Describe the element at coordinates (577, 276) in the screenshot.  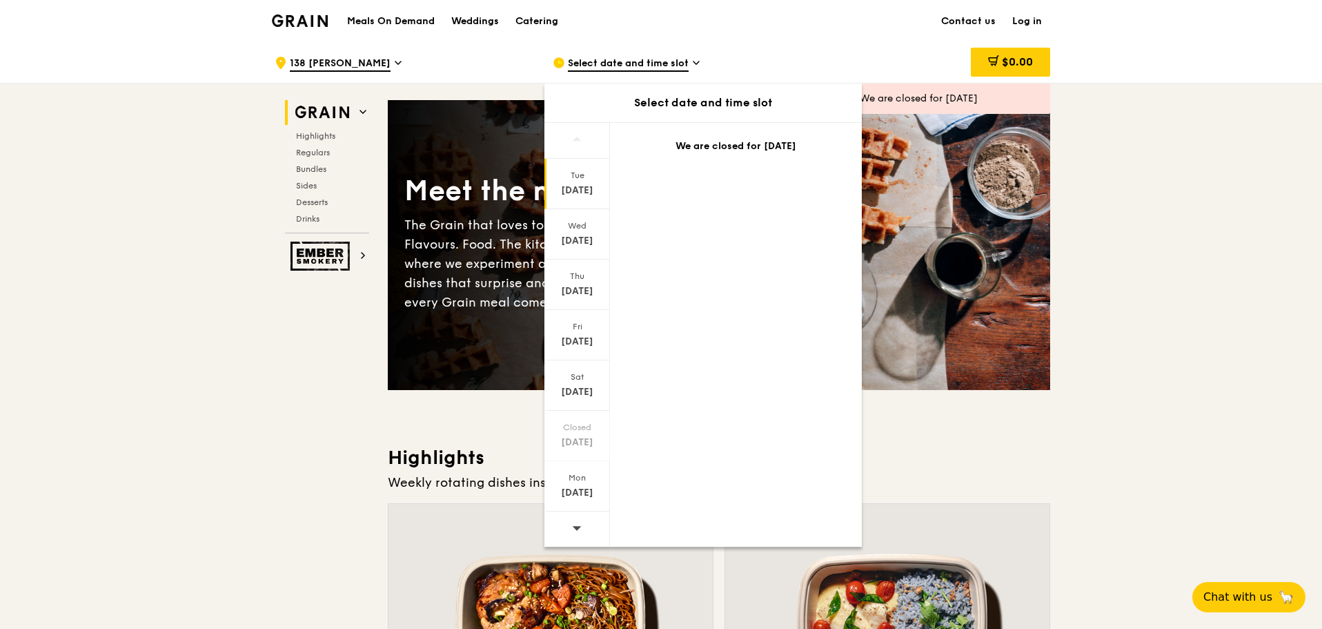
I see `div: Thu` at that location.